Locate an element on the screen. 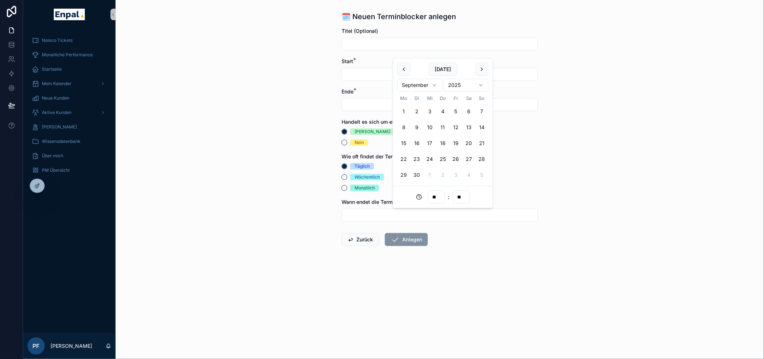 This screenshot has width=764, height=359. div: Täglich is located at coordinates (362, 166).